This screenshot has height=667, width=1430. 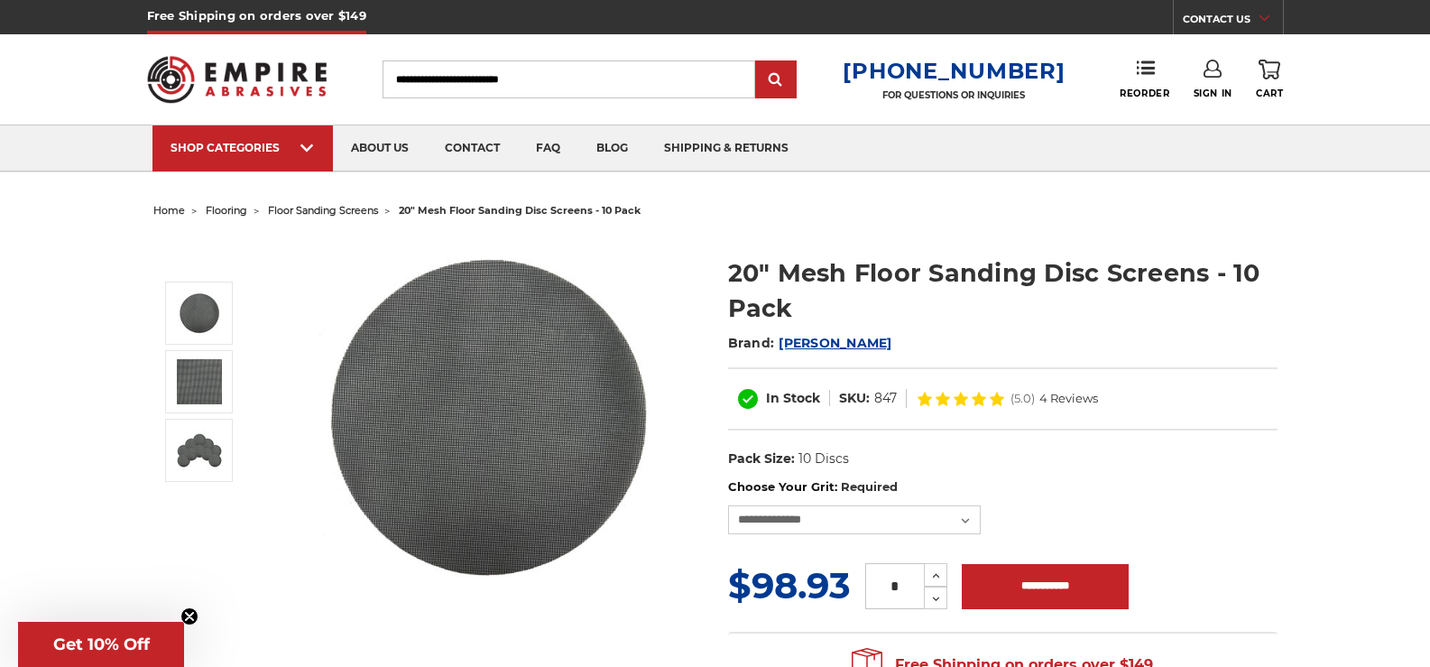 What do you see at coordinates (869, 486) in the screenshot?
I see `small: Required` at bounding box center [869, 486].